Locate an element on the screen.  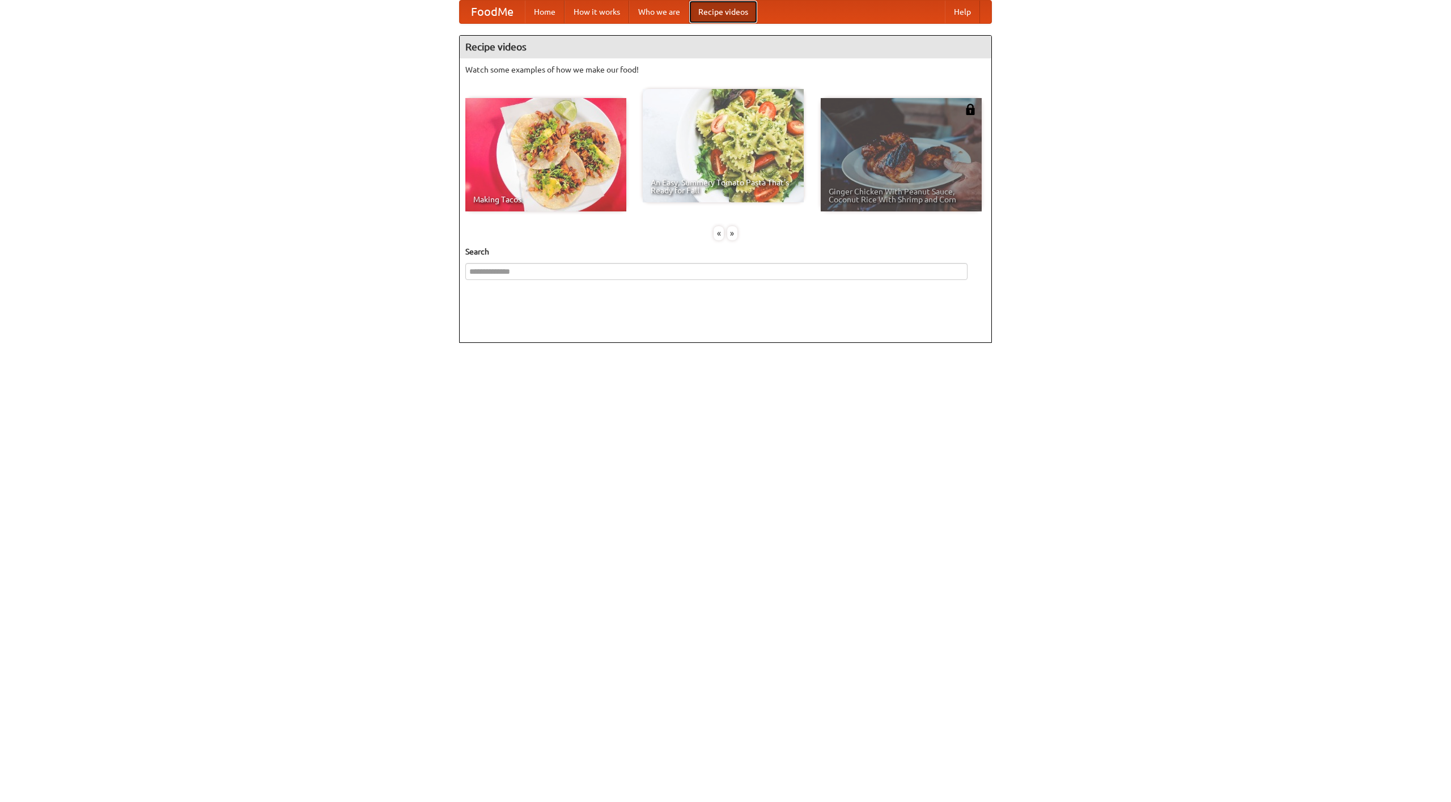
span: Making Tacos is located at coordinates (546, 199).